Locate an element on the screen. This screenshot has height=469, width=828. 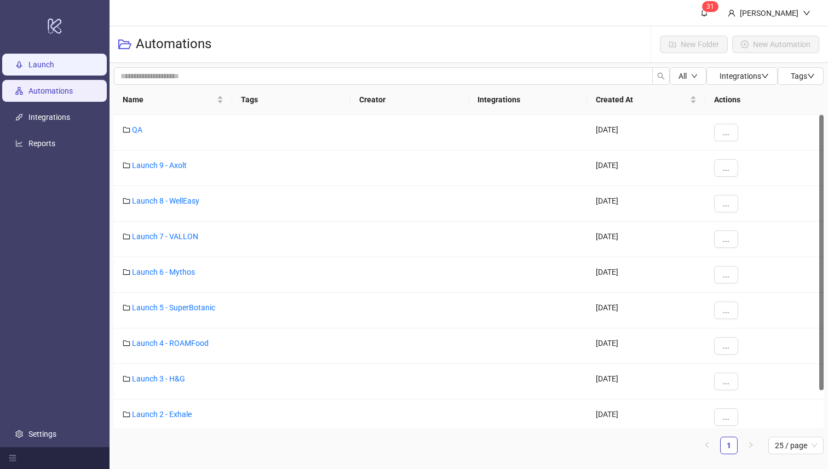
li: Next Page is located at coordinates (751, 446).